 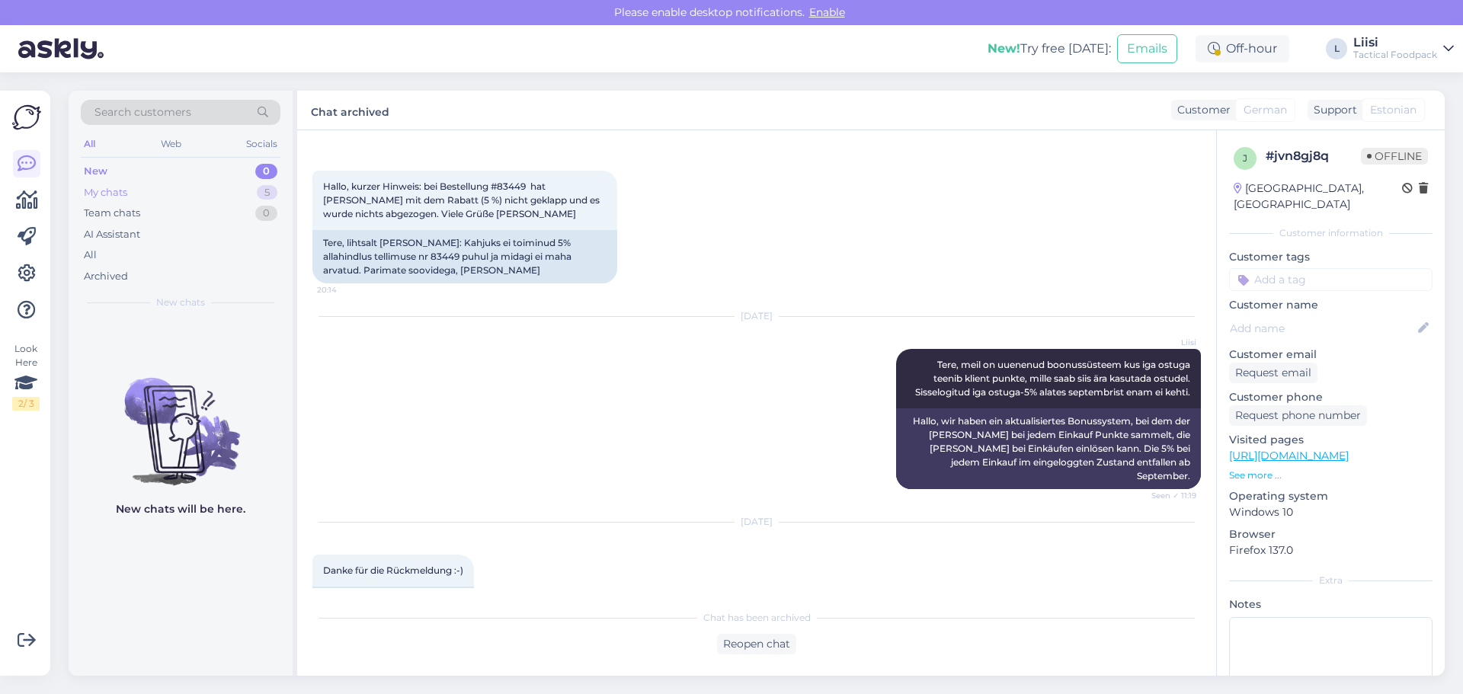 What do you see at coordinates (1201, 110) in the screenshot?
I see `div: Customer` at bounding box center [1201, 110].